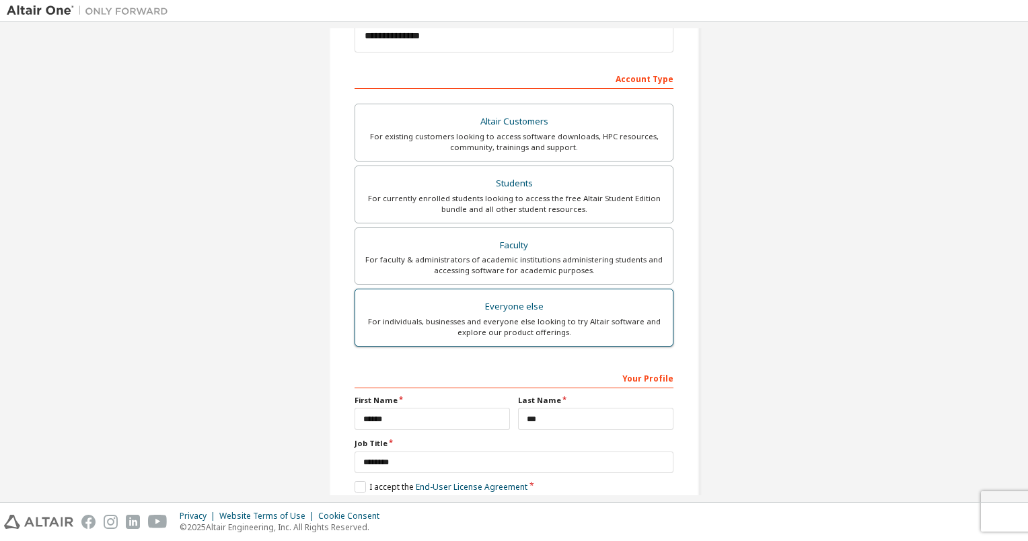 The height and width of the screenshot is (541, 1028). What do you see at coordinates (472, 487) in the screenshot?
I see `a: End-User License Agreement` at bounding box center [472, 487].